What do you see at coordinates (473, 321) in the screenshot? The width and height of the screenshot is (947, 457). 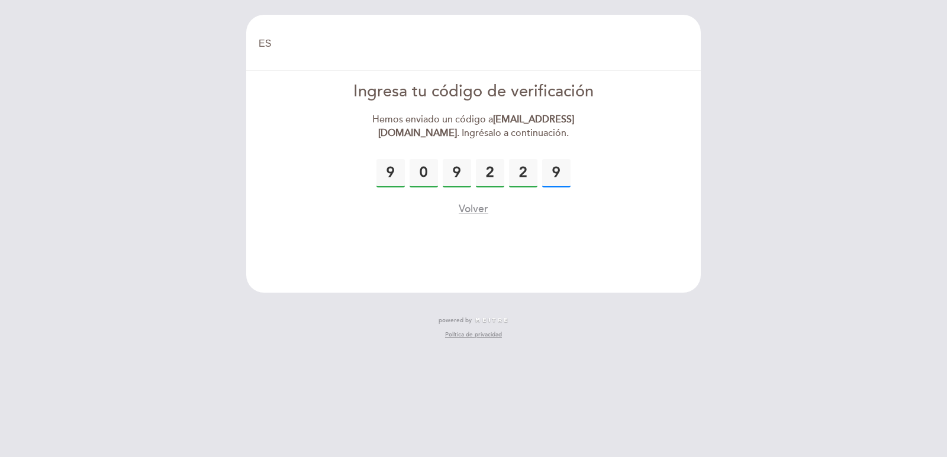 I see `a: powered by` at bounding box center [473, 321].